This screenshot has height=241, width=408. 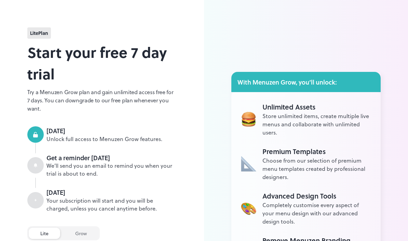 I want to click on div: lite, so click(x=44, y=233).